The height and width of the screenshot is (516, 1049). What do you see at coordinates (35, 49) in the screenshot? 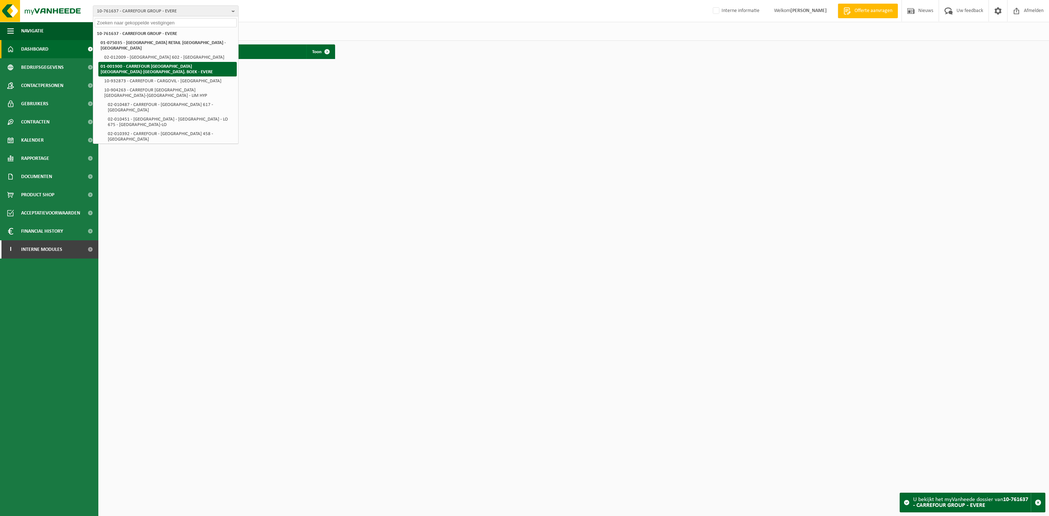
I see `span: Dashboard` at bounding box center [35, 49].